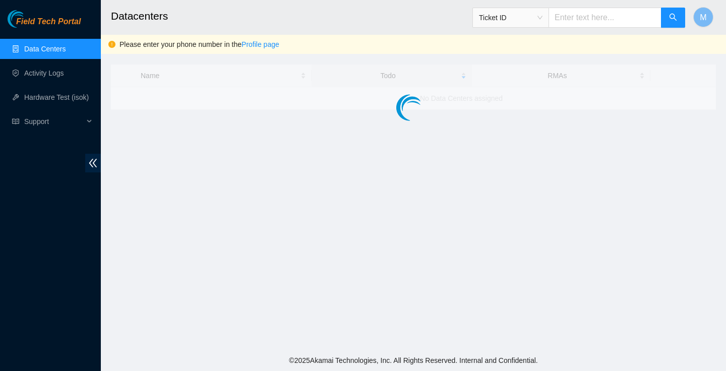 This screenshot has width=726, height=371. What do you see at coordinates (29, 19) in the screenshot?
I see `img: Akamai Technologies` at bounding box center [29, 19].